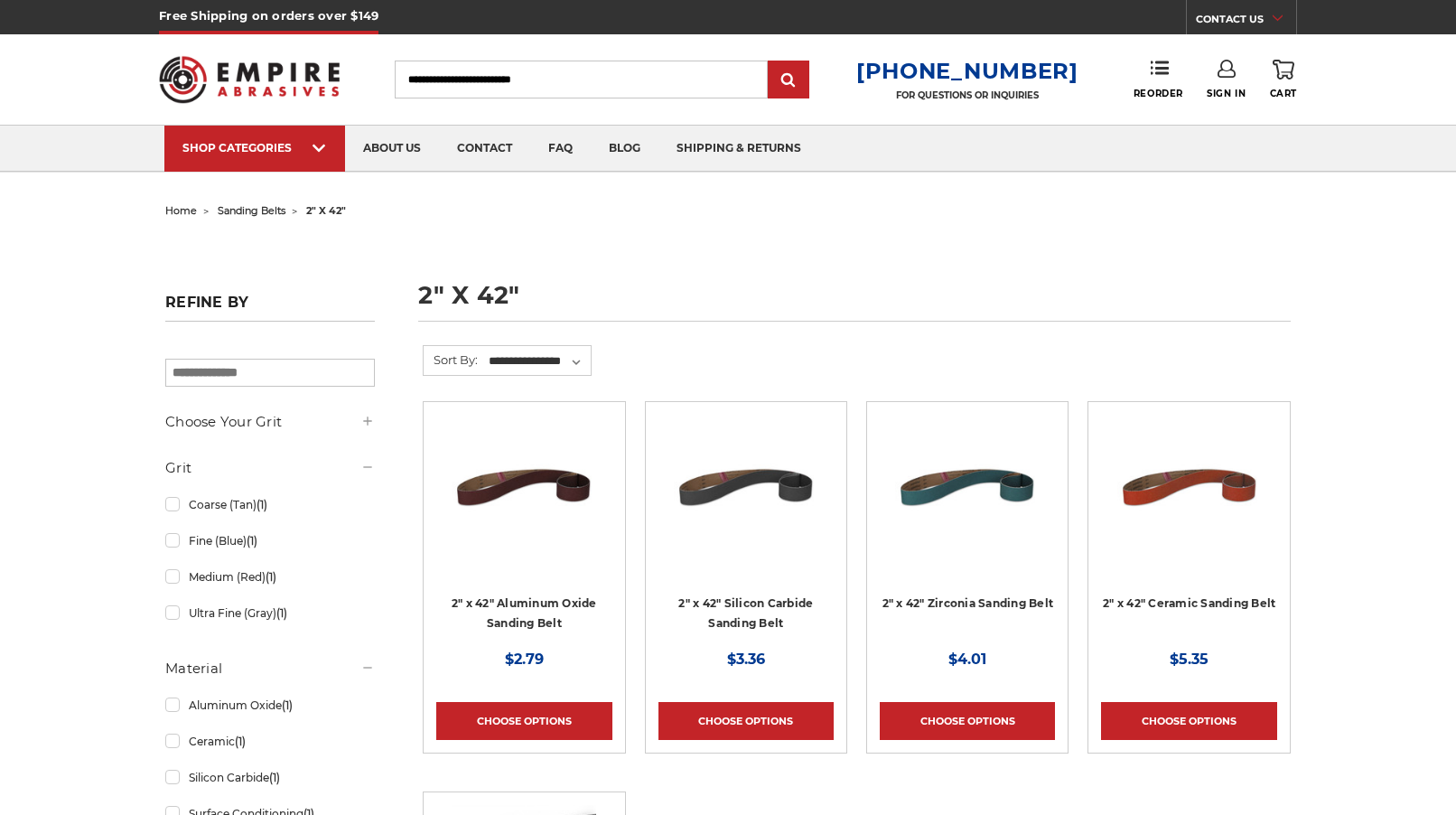  I want to click on div: SHOP CATEGORIES, so click(254, 148).